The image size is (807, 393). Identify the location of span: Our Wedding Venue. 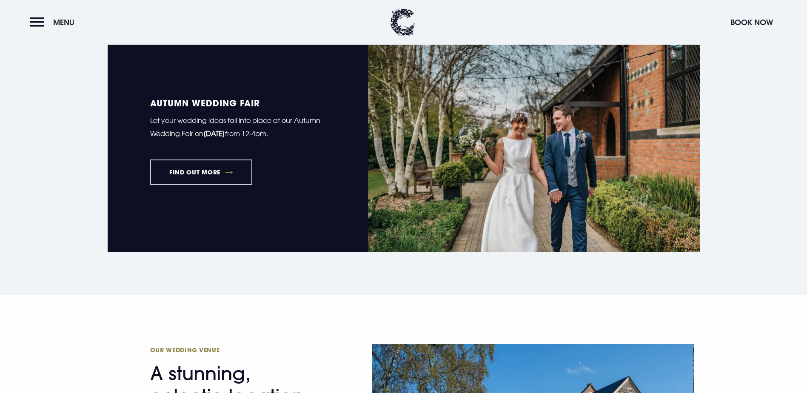
(233, 350).